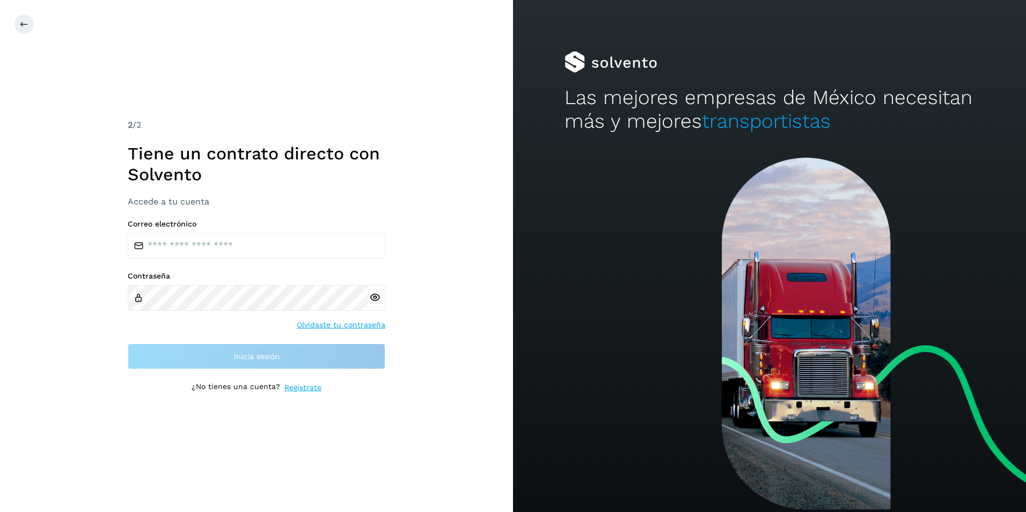 The height and width of the screenshot is (512, 1026). What do you see at coordinates (257, 356) in the screenshot?
I see `span: Inicia sesión` at bounding box center [257, 356].